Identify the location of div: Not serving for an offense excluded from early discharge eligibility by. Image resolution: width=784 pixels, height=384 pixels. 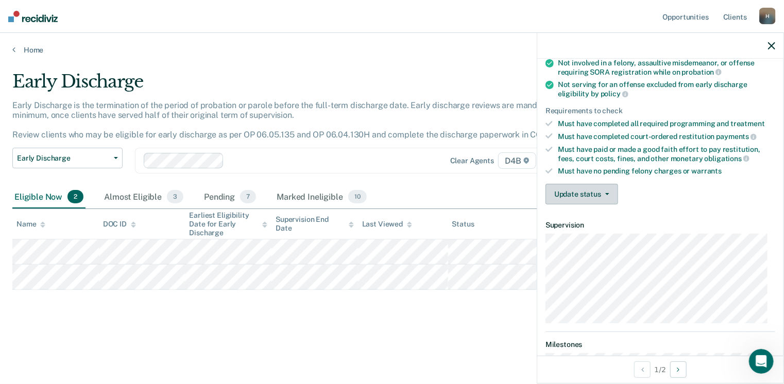
(667, 89).